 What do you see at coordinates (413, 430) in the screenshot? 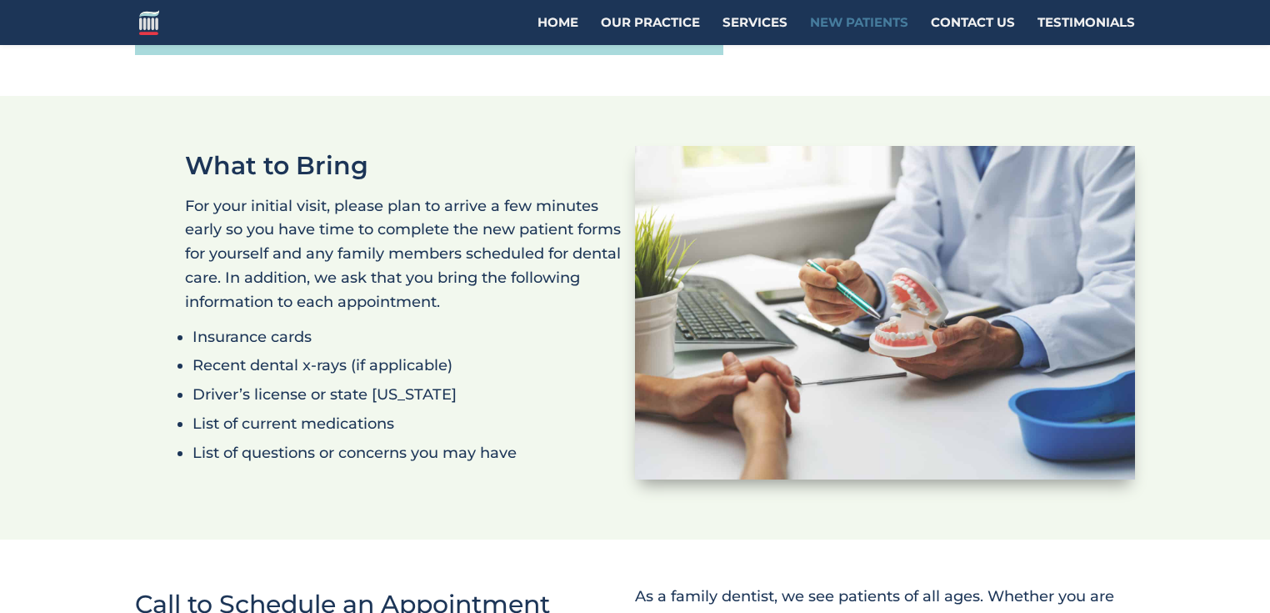
I see `li: List of current medications` at bounding box center [413, 430].